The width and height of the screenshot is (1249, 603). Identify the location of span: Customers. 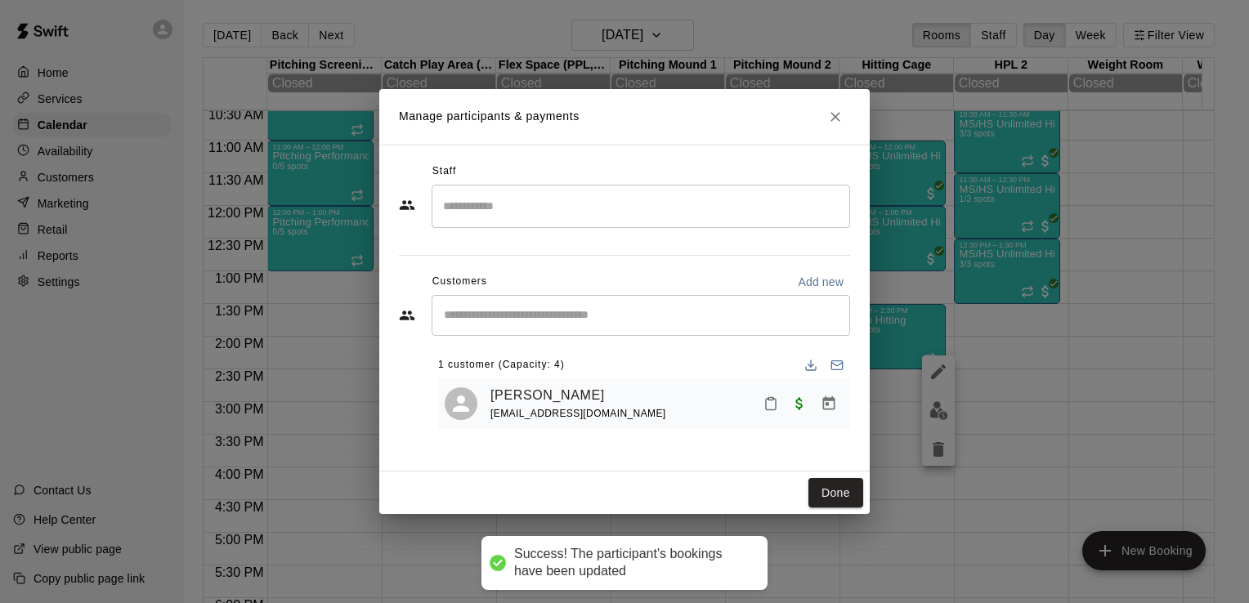
(459, 282).